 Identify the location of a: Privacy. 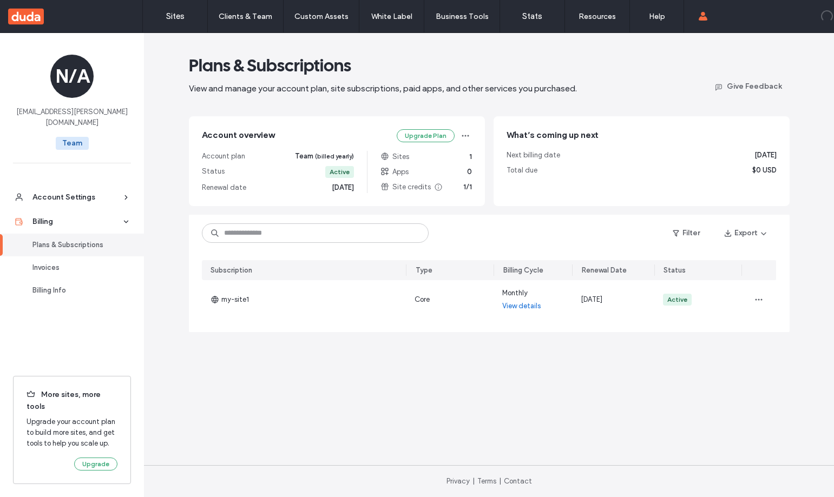
(458, 481).